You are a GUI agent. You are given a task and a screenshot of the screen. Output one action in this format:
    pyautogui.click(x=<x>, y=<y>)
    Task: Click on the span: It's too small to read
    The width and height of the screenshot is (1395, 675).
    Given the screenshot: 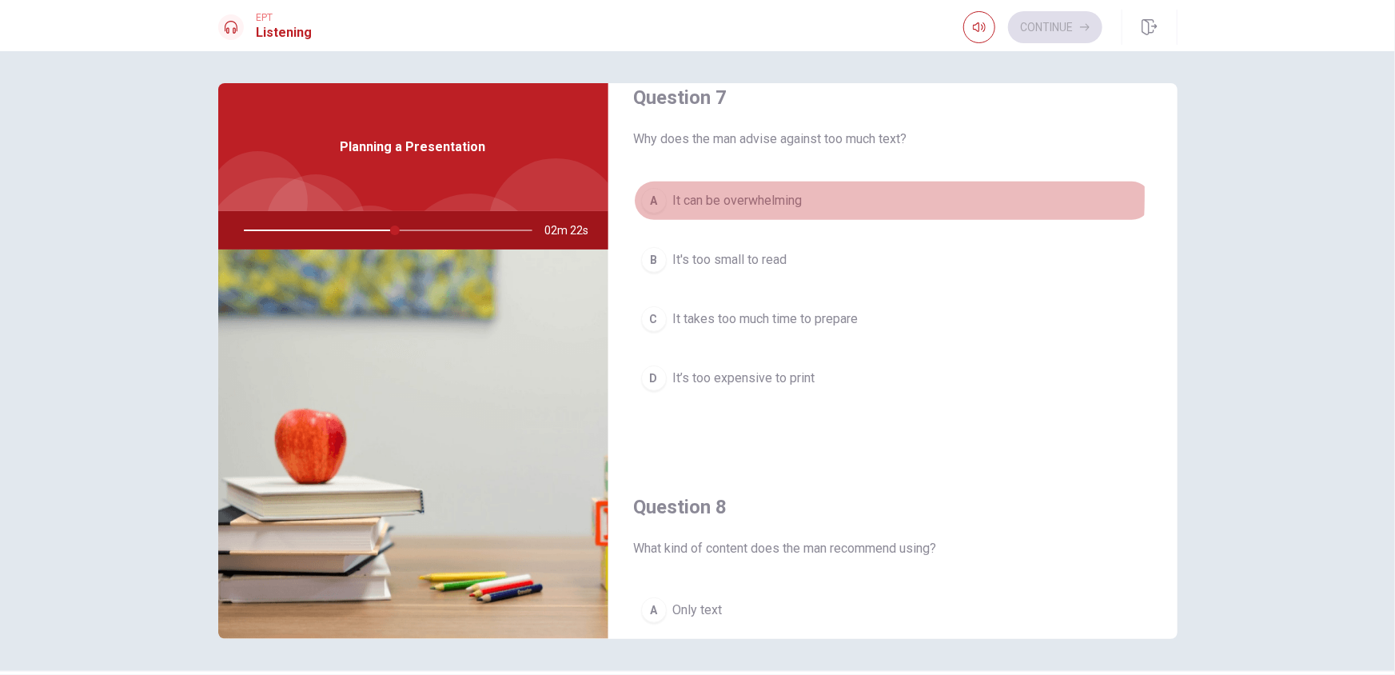 What is the action you would take?
    pyautogui.click(x=730, y=260)
    